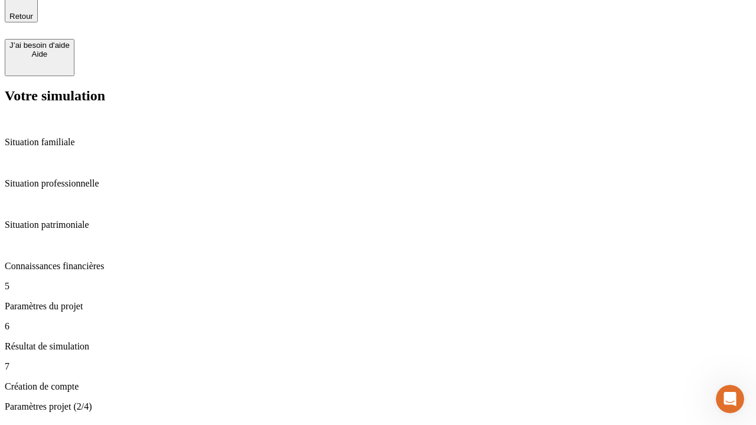 The image size is (756, 425). Describe the element at coordinates (378, 184) in the screenshot. I see `p: Situation professionnelle` at that location.